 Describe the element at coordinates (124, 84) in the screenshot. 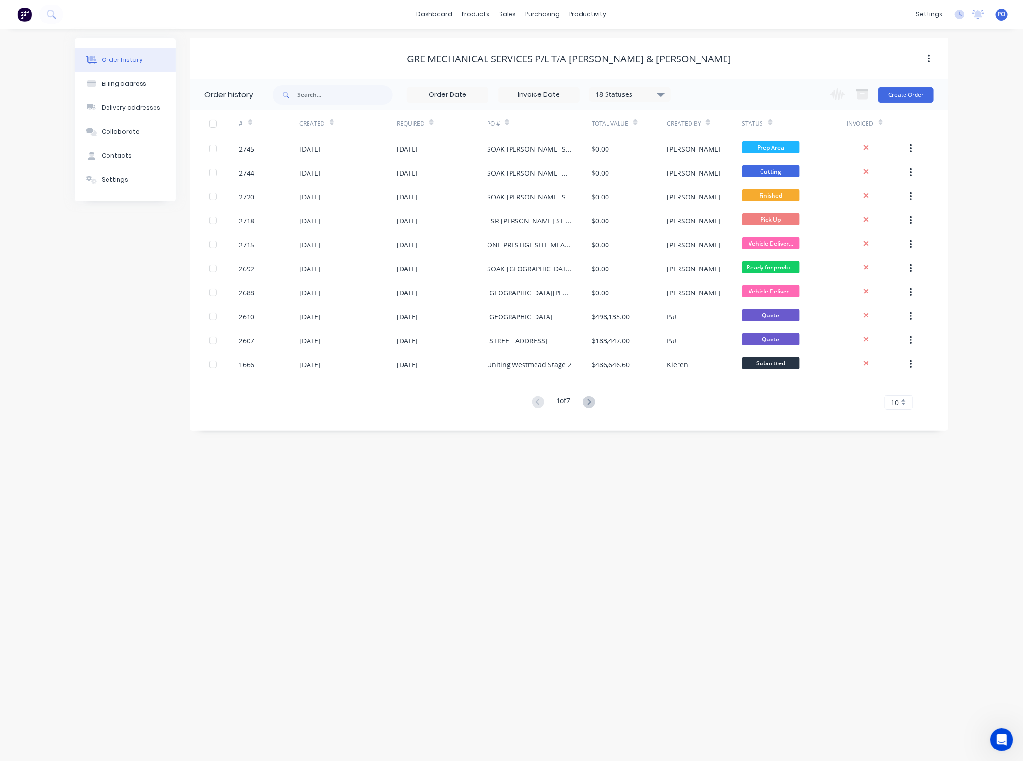

I see `div: Billing address` at that location.